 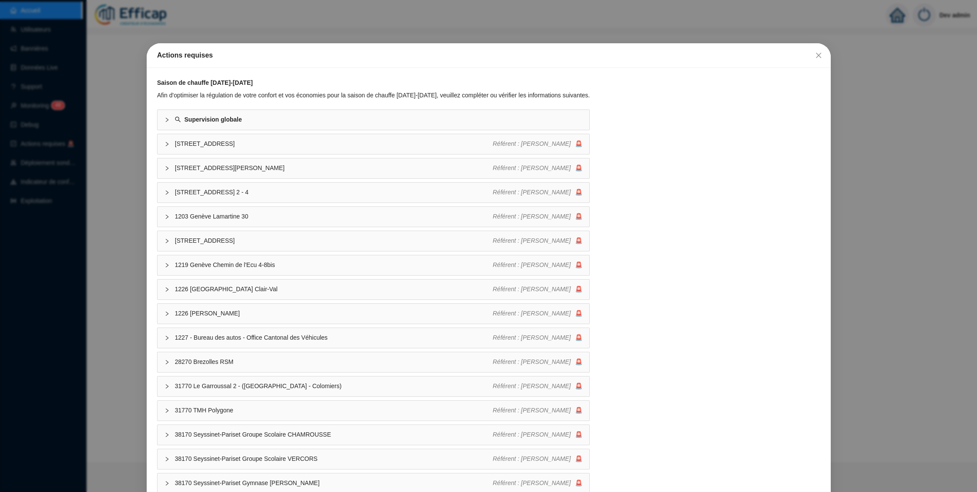 I want to click on span: 38170 Seyssinet-Pariset Groupe Scolaire CHAMROUSSE, so click(x=334, y=435).